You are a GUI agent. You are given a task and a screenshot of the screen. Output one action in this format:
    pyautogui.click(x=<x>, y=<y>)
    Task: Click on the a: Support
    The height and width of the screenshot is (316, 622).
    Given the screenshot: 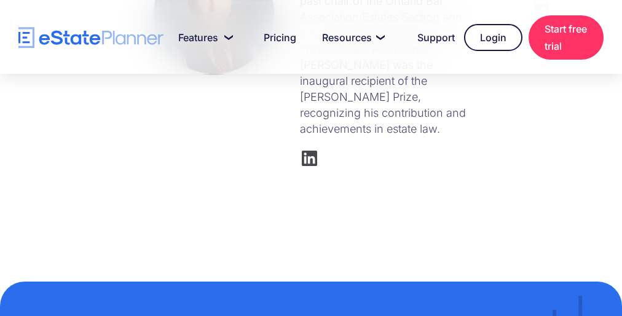 What is the action you would take?
    pyautogui.click(x=430, y=38)
    